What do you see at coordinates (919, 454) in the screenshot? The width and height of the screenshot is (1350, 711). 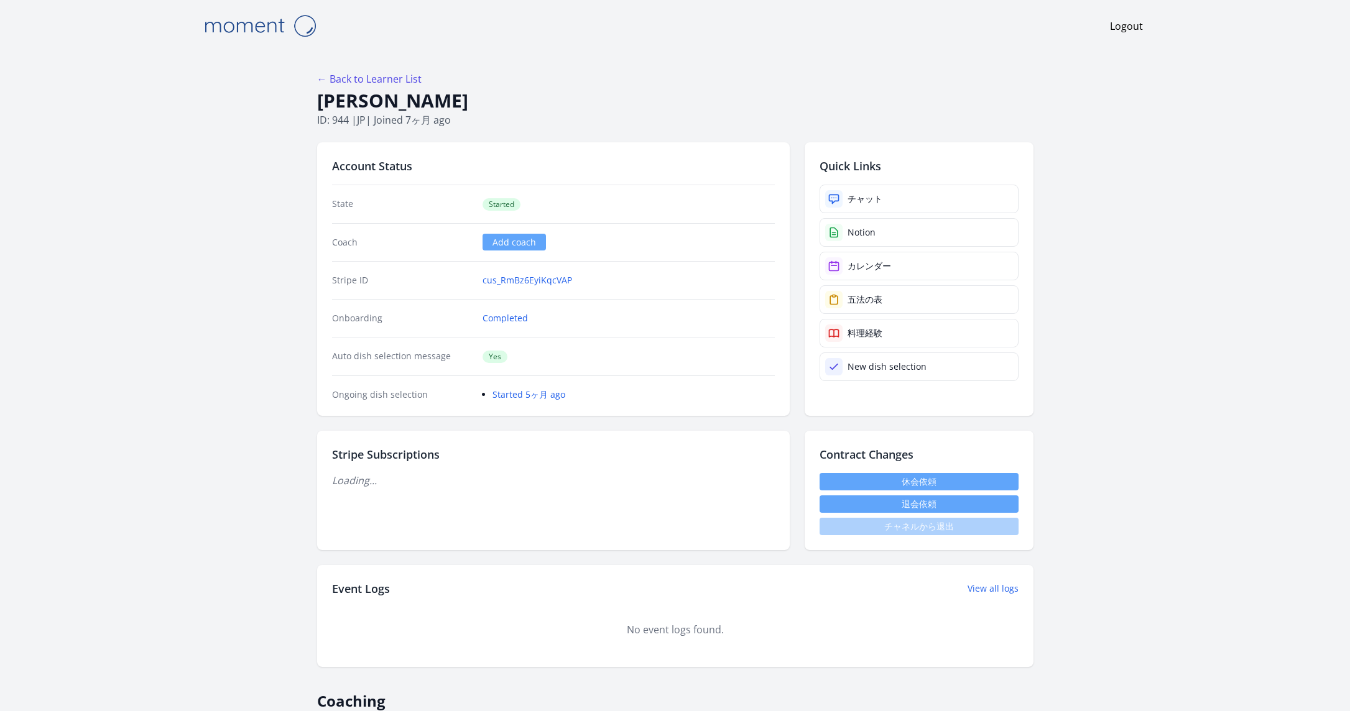 I see `h2: Contract Changes` at bounding box center [919, 454].